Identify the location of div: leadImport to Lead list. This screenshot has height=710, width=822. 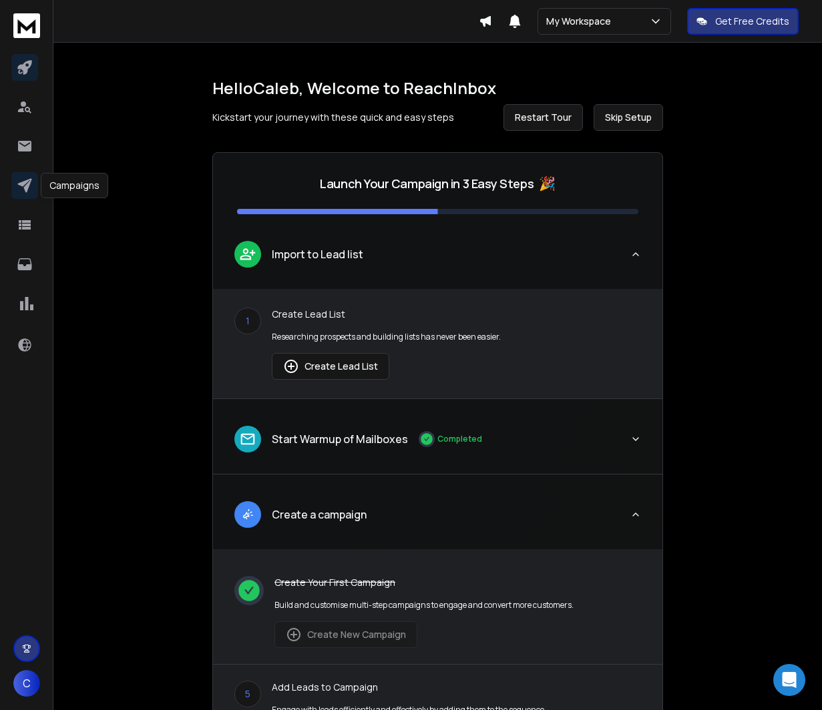
(437, 344).